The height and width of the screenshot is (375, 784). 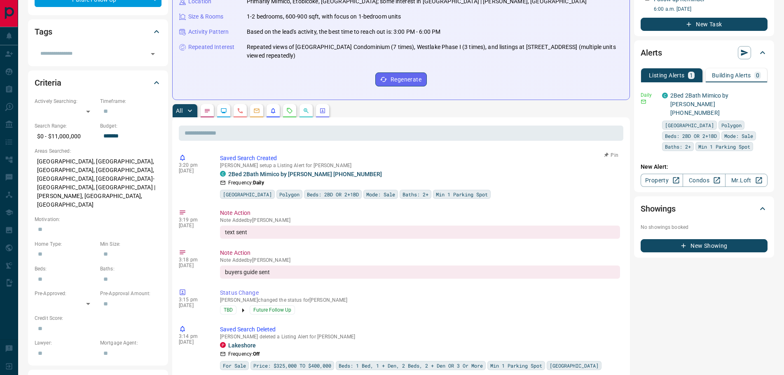 What do you see at coordinates (273, 111) in the screenshot?
I see `svg: Listing Alerts` at bounding box center [273, 111].